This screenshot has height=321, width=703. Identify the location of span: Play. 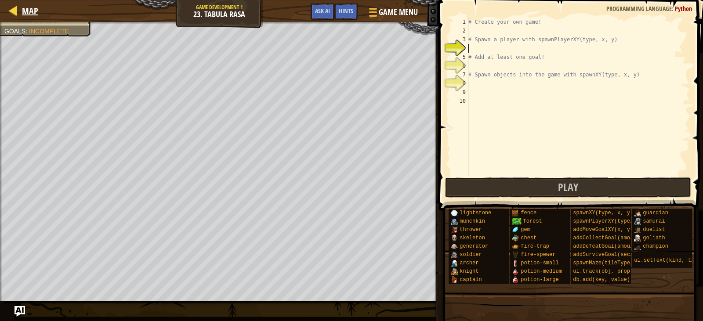
(568, 187).